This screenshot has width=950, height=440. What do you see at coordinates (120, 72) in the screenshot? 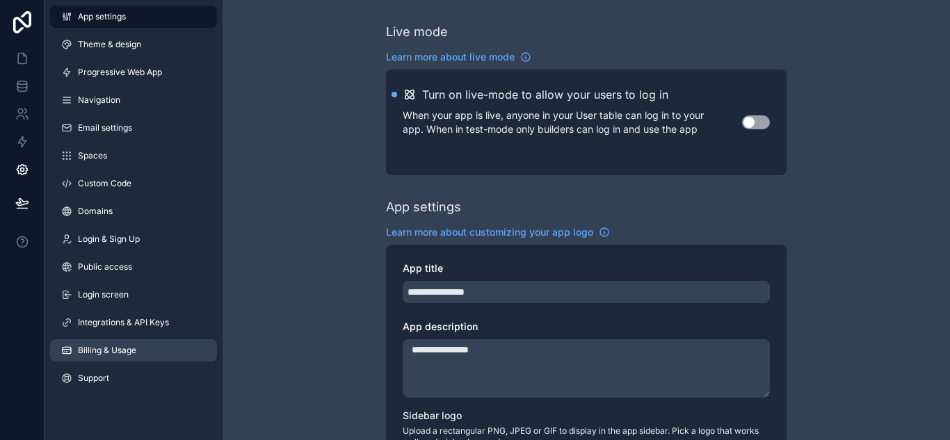
I see `span: Progressive Web App` at bounding box center [120, 72].